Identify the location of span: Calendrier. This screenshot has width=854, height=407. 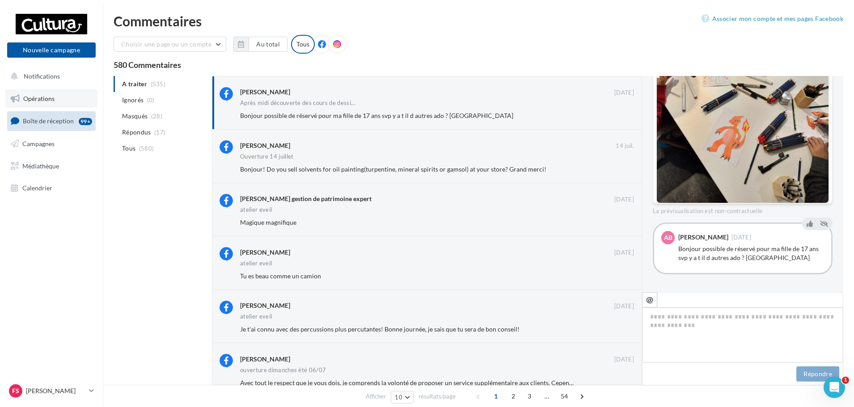
(37, 188).